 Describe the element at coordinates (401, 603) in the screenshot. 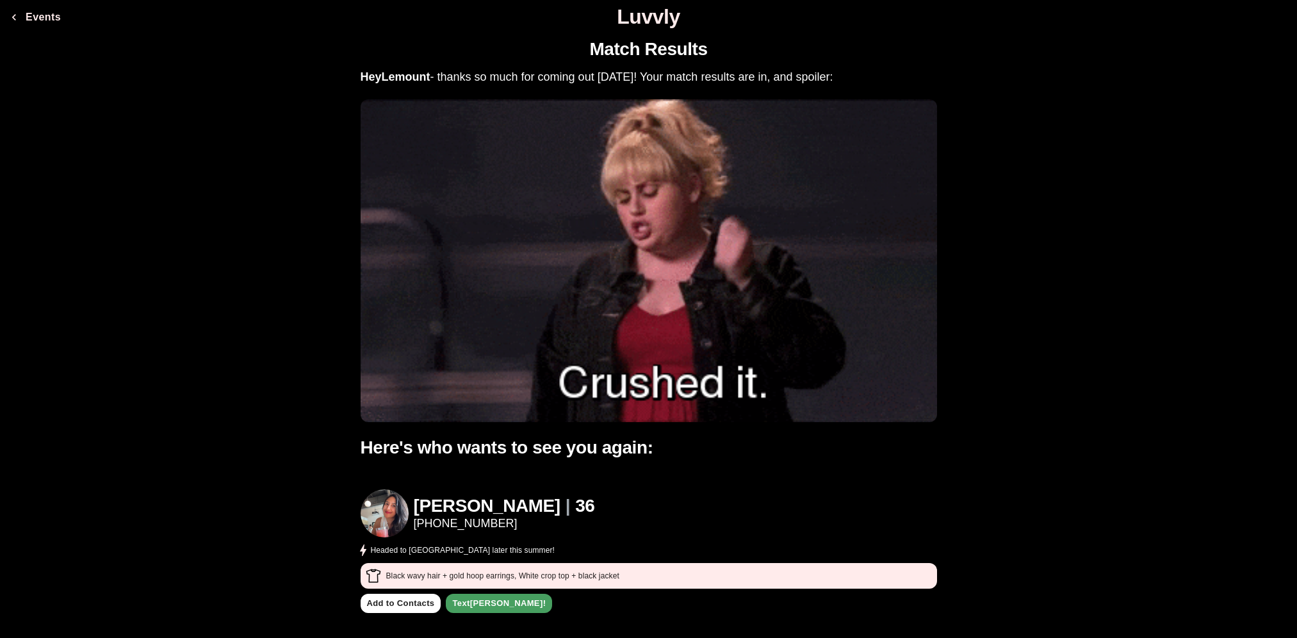

I see `a: Add to Contacts` at that location.